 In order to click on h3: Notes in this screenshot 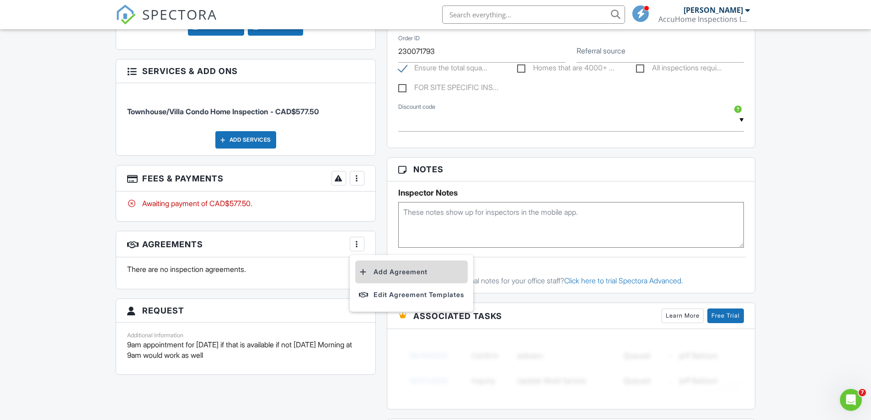, I will do `click(571, 170)`.